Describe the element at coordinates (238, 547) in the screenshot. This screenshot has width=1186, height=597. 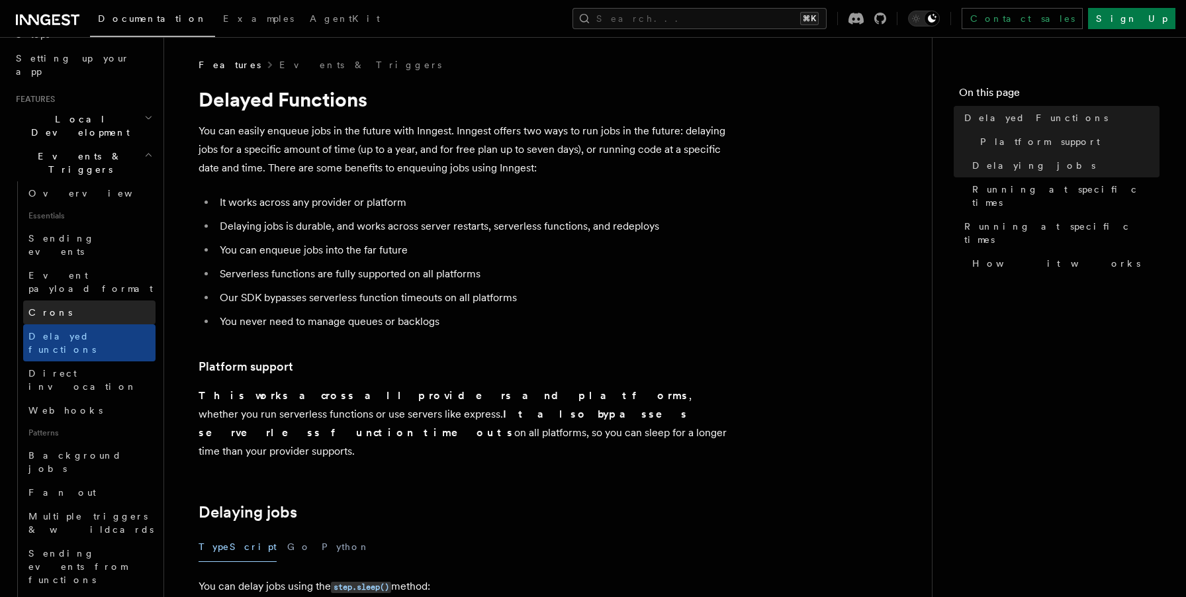
I see `button: TypeScript` at that location.